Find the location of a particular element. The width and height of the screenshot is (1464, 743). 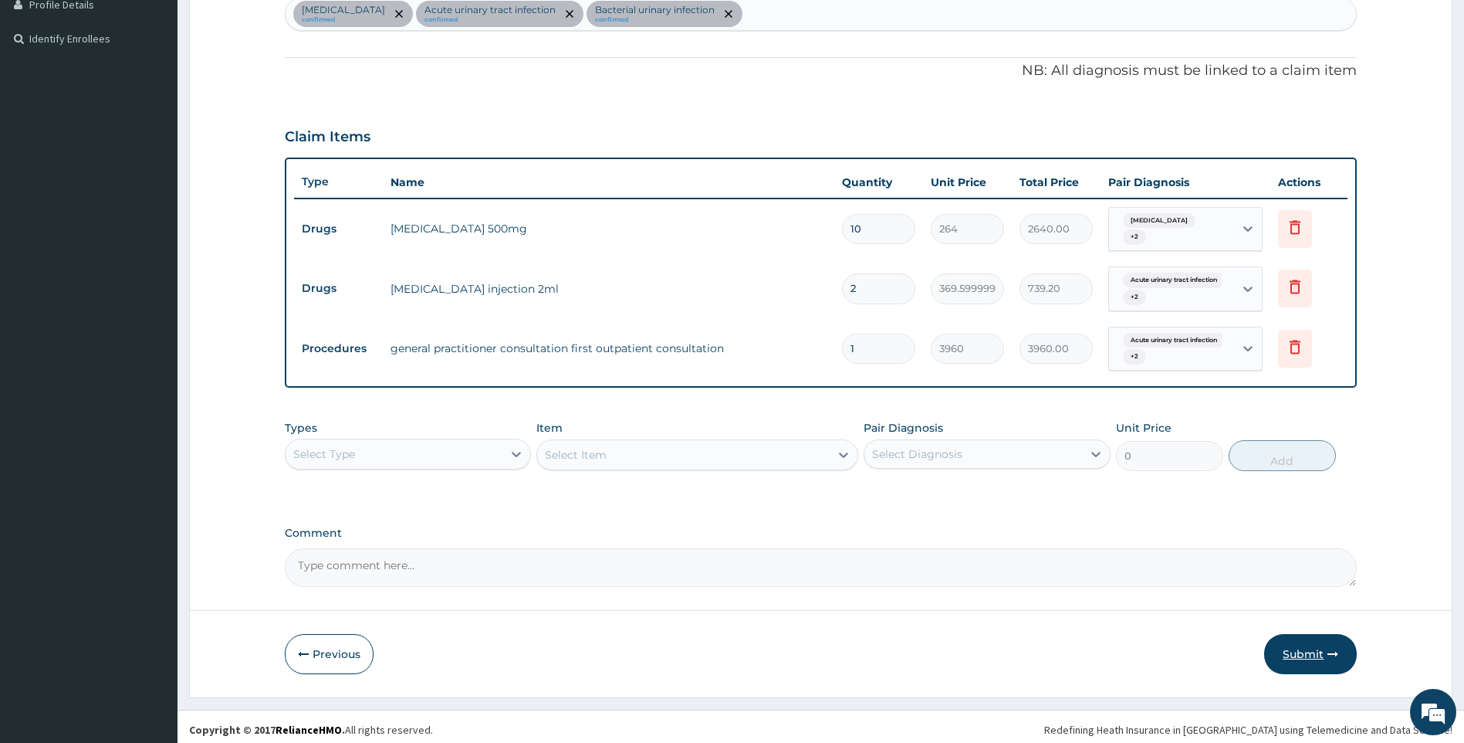

button: Previous is located at coordinates (329, 654).